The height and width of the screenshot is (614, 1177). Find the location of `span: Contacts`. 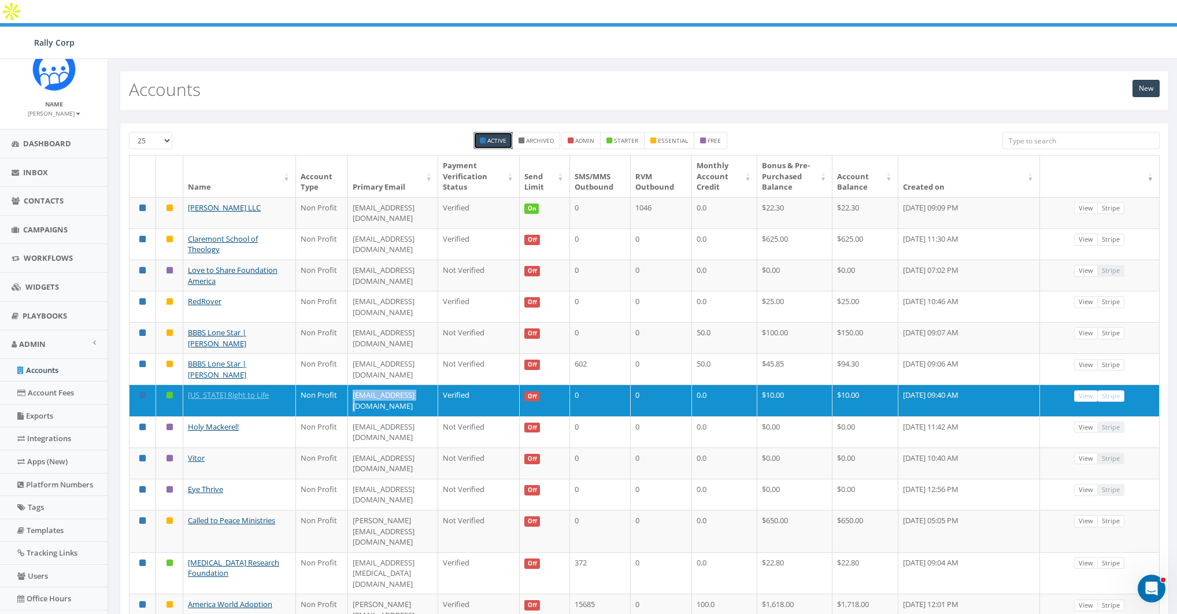

span: Contacts is located at coordinates (43, 201).